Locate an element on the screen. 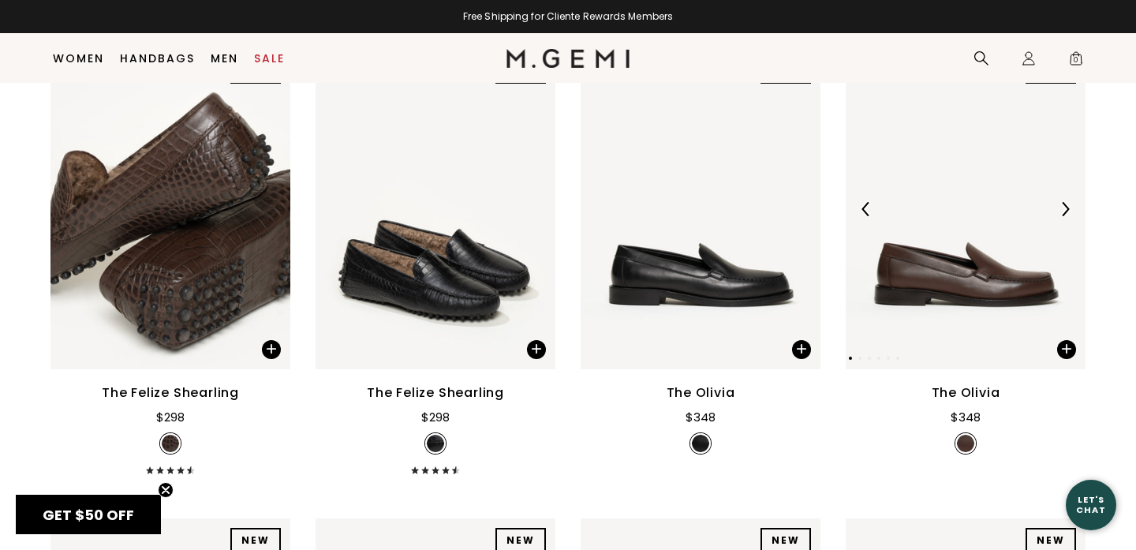 The height and width of the screenshot is (550, 1136). img: M.Gemi is located at coordinates (568, 58).